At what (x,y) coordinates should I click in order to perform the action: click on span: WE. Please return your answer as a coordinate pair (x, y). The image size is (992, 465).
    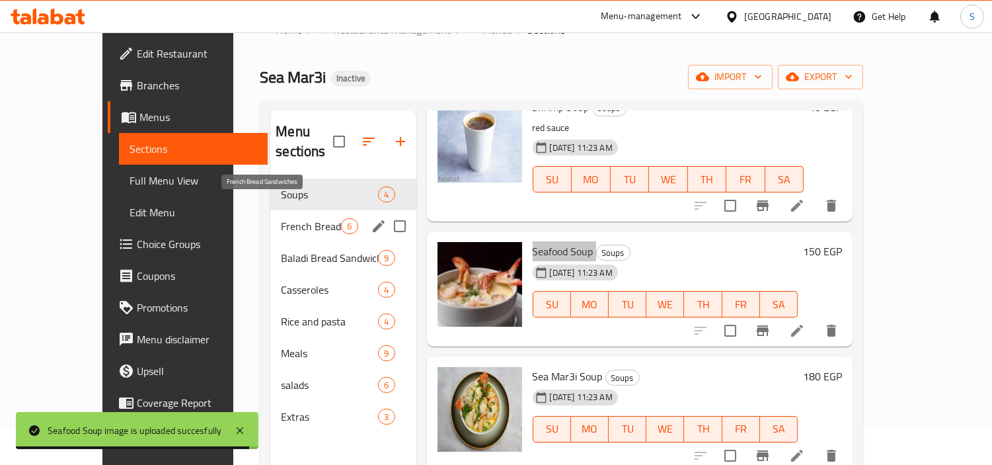
    Looking at the image, I should click on (665, 304).